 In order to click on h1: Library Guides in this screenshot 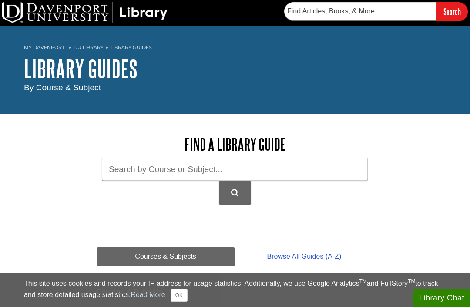, I will do `click(235, 69)`.